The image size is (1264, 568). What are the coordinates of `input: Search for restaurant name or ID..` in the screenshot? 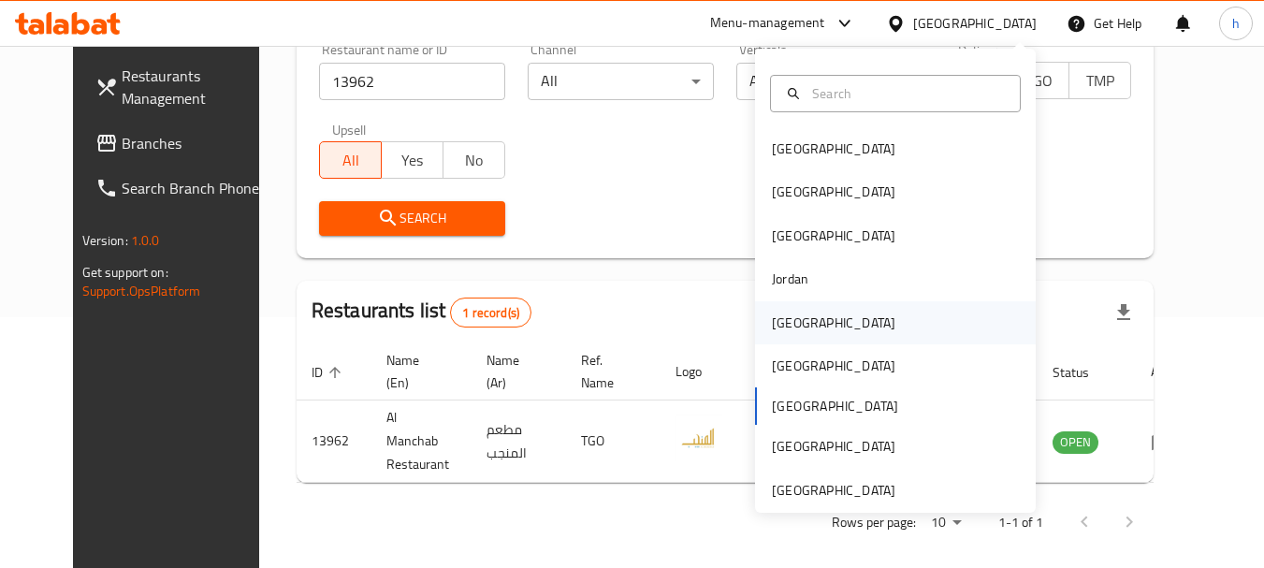 It's located at (412, 81).